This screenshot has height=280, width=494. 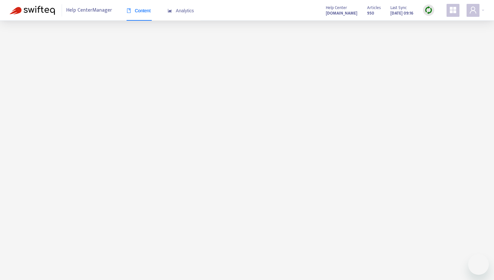 I want to click on span: Help Center, so click(x=336, y=8).